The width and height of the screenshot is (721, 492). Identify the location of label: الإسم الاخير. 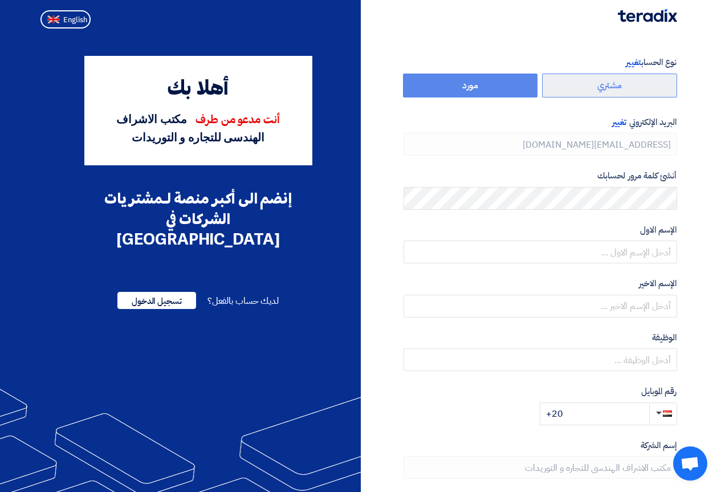
(540, 283).